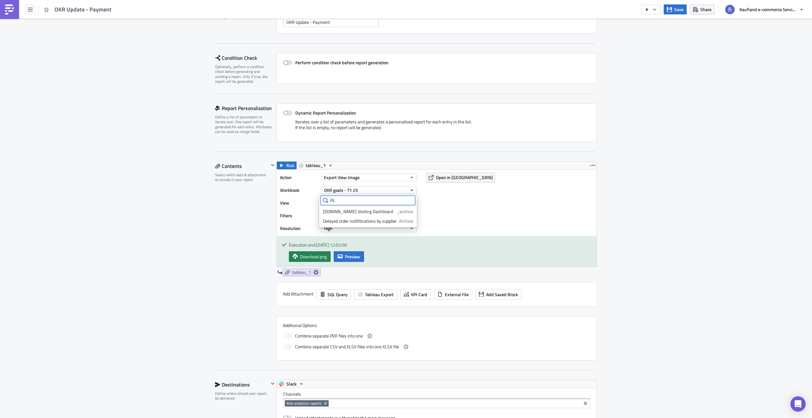  I want to click on input: Filter..., so click(368, 200).